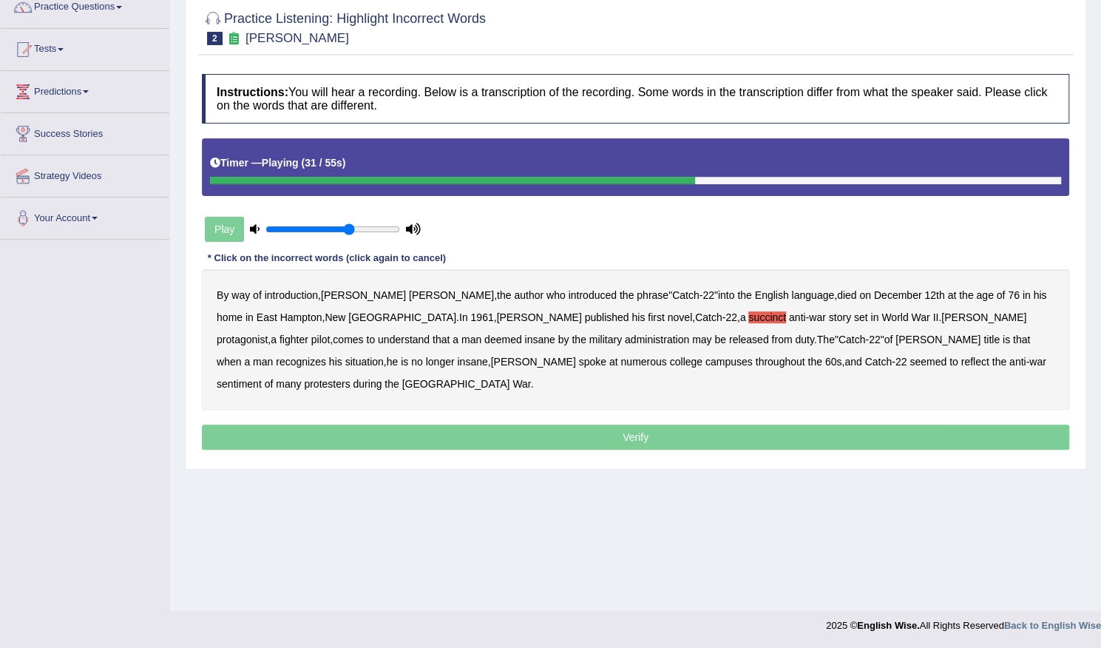 This screenshot has width=1101, height=648. Describe the element at coordinates (780, 361) in the screenshot. I see `b: throughout` at that location.